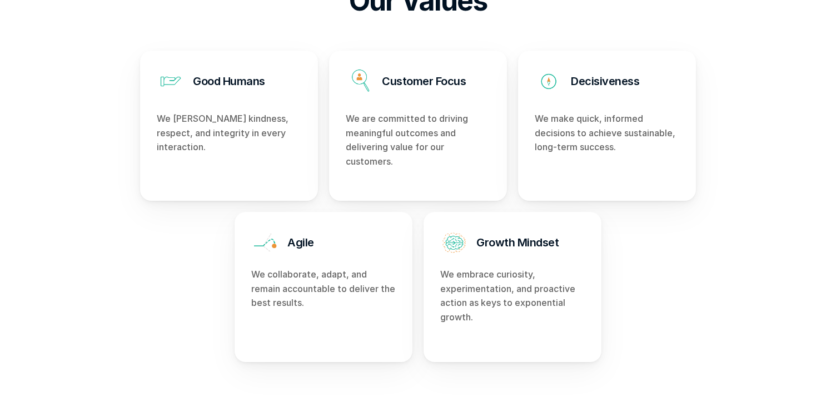  What do you see at coordinates (605, 81) in the screenshot?
I see `h3: Decisiveness` at bounding box center [605, 81].